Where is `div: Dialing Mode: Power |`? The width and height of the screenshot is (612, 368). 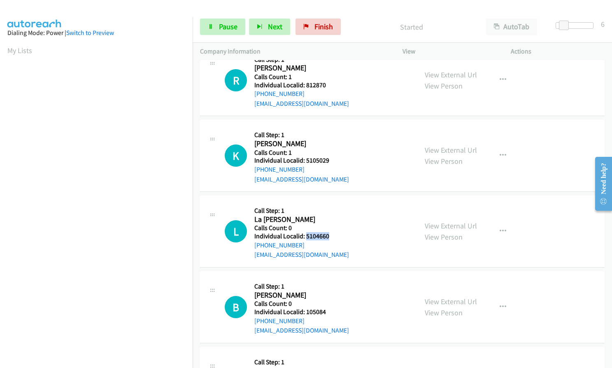
div: Dialing Mode: Power | is located at coordinates (96, 33).